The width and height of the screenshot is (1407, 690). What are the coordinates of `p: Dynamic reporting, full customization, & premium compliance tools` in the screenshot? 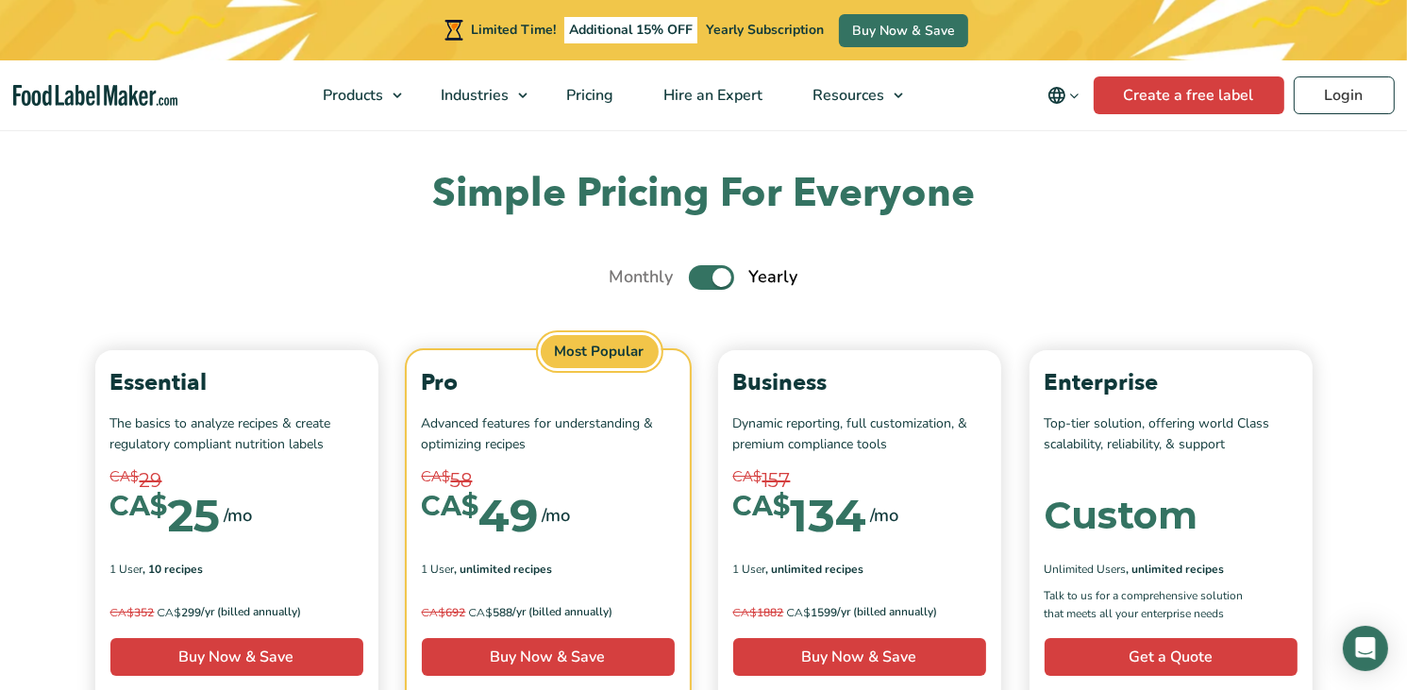 It's located at (860, 434).